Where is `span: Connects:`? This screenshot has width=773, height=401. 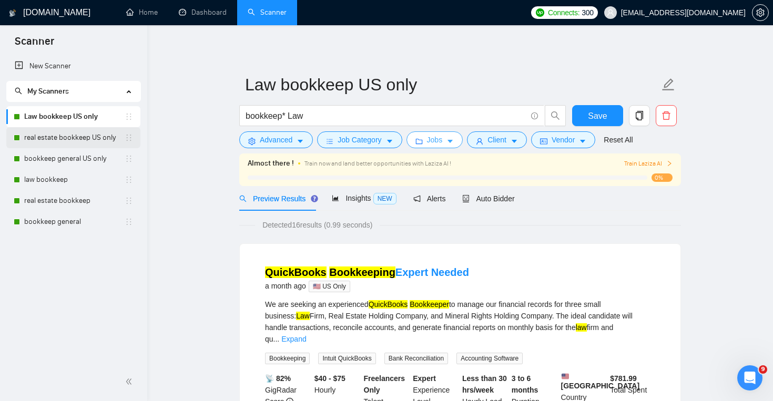 span: Connects: is located at coordinates (564, 13).